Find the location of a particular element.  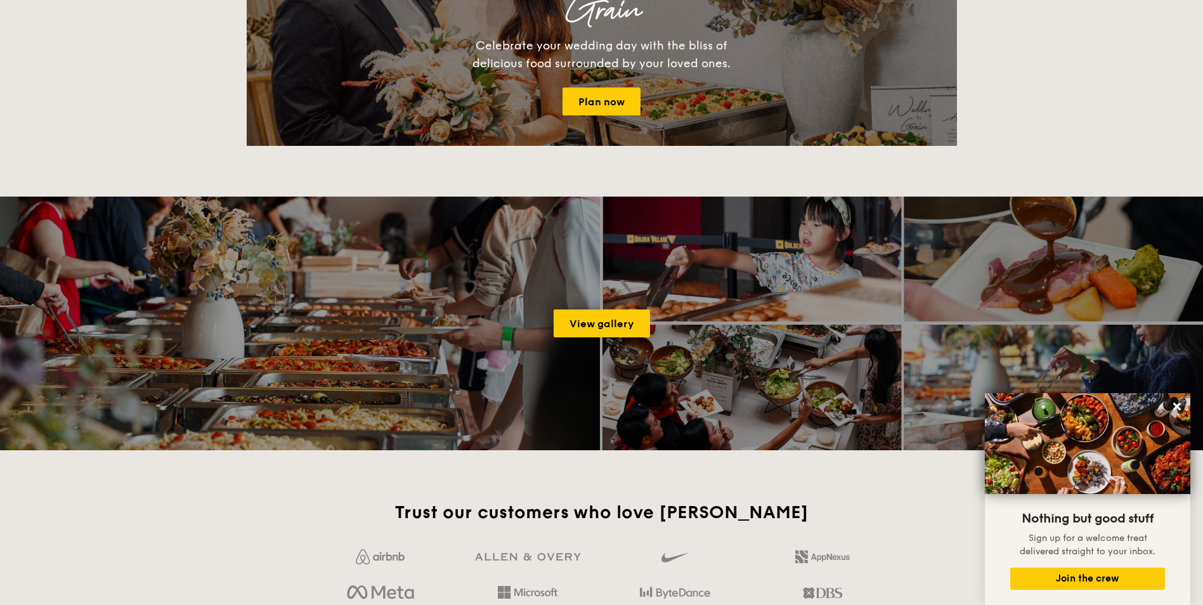

img: meta.d311700b.png is located at coordinates (380, 593).